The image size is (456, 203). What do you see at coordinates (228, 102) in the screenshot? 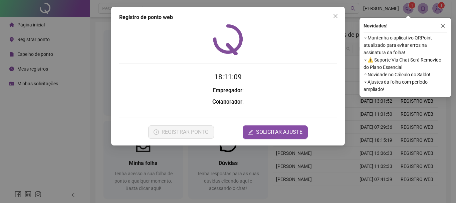
I see `strong: Colaborador` at bounding box center [228, 102].